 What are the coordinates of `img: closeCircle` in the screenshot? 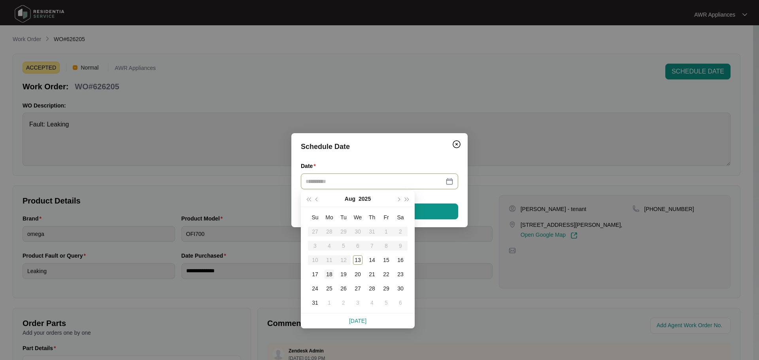 It's located at (456, 144).